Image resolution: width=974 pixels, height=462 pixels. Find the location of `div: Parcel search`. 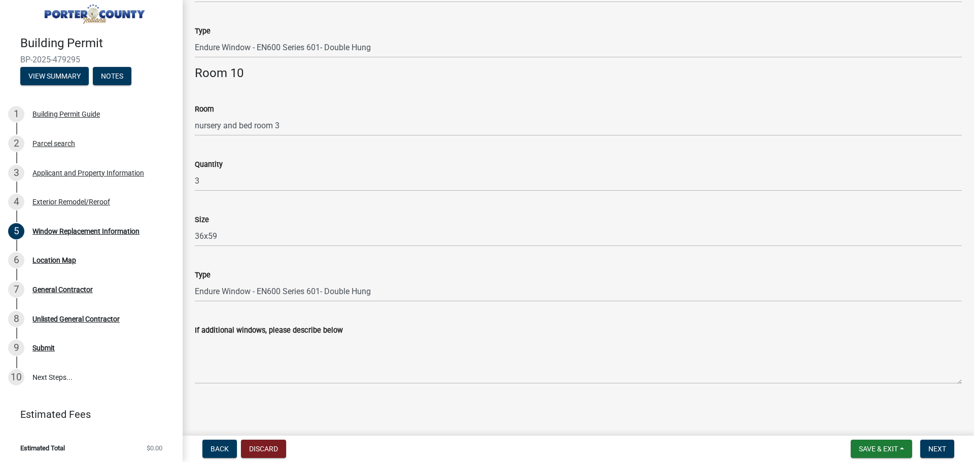

div: Parcel search is located at coordinates (54, 144).